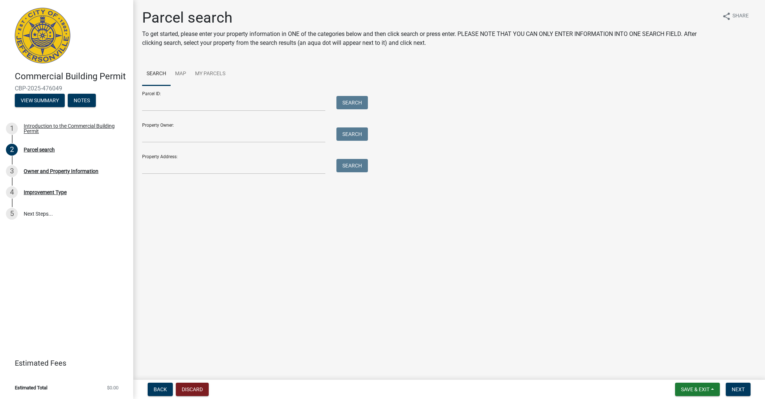 The width and height of the screenshot is (765, 399). Describe the element at coordinates (82, 100) in the screenshot. I see `button: Notes` at that location.